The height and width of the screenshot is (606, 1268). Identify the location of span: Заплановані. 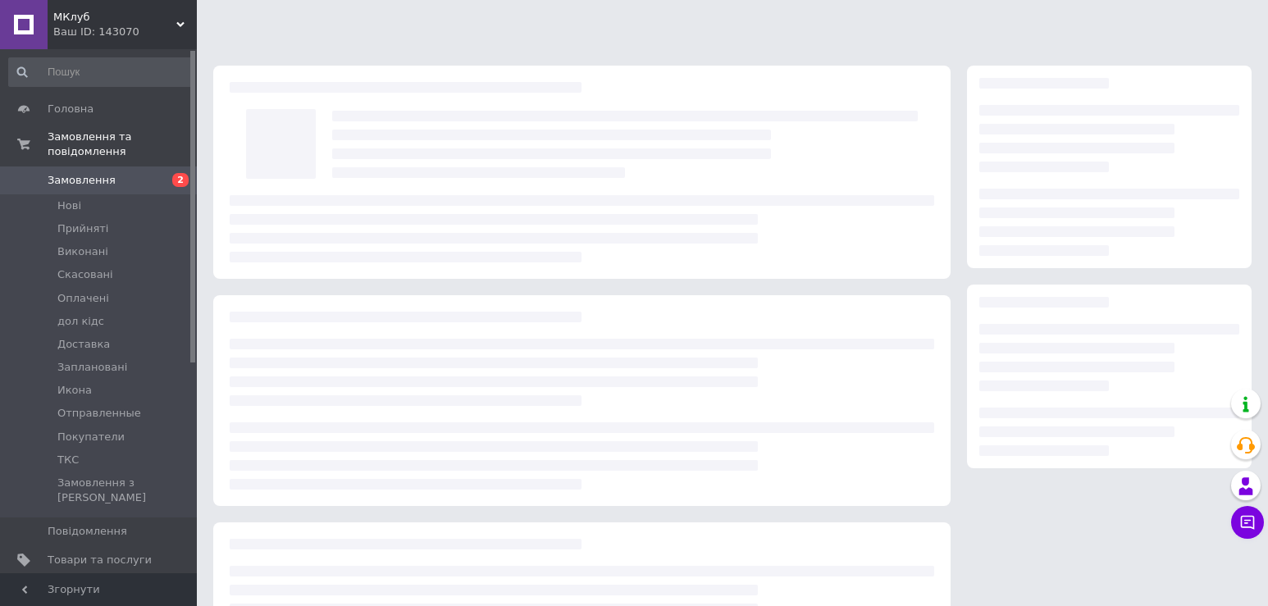
(92, 368).